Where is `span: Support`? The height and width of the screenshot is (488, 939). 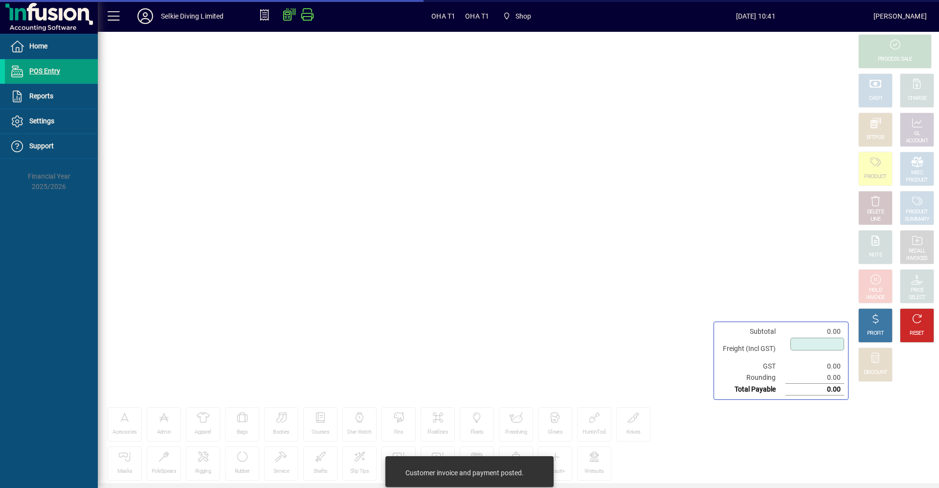
span: Support is located at coordinates (42, 146).